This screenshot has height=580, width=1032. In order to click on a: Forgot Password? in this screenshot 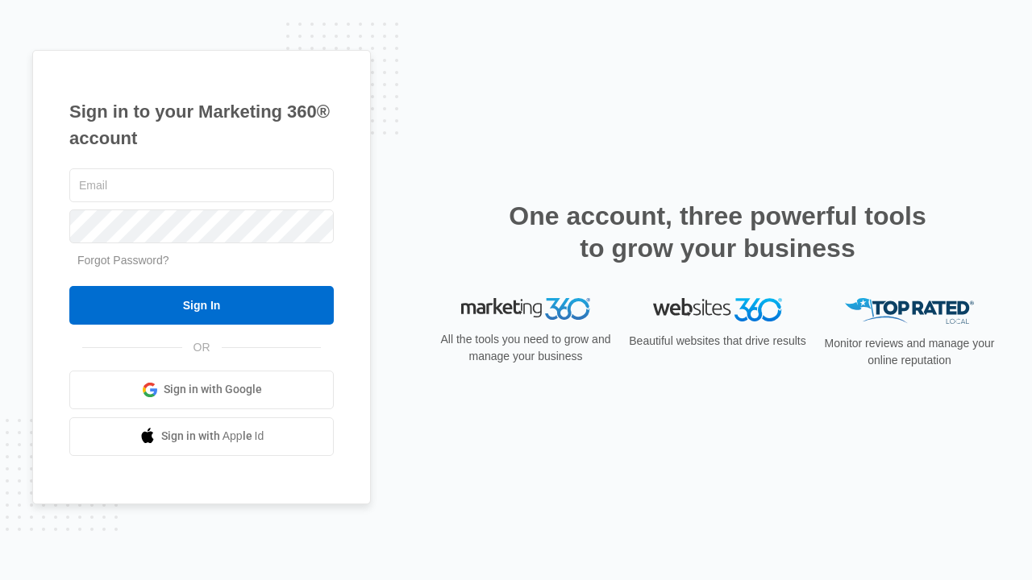, I will do `click(123, 260)`.